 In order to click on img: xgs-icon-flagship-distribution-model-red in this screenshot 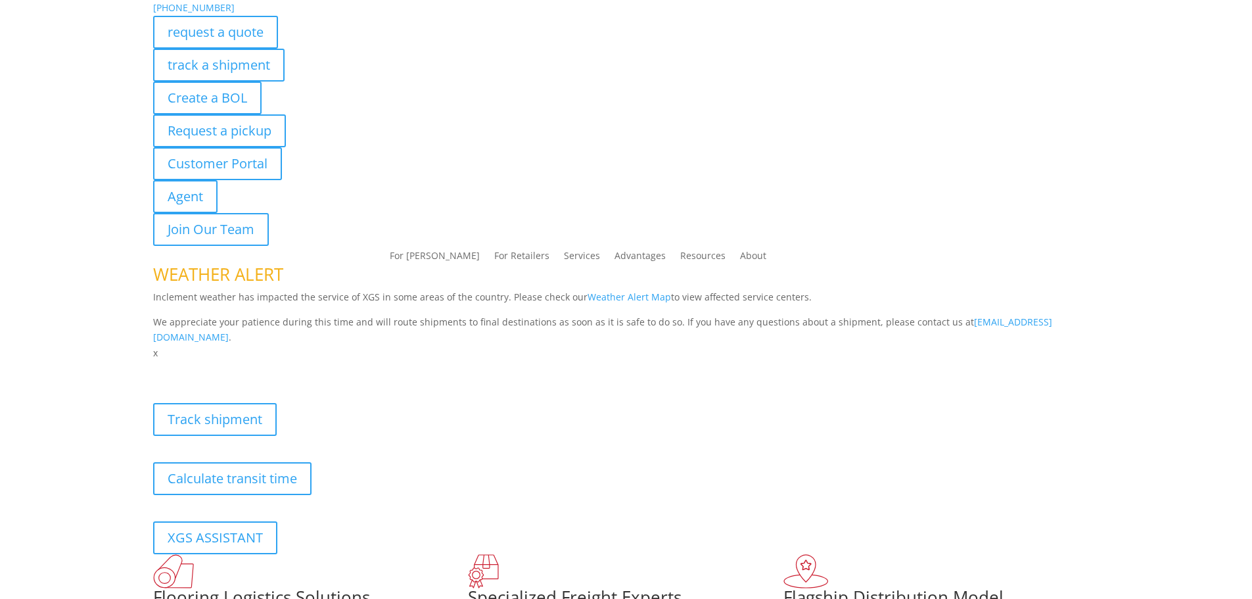, I will do `click(806, 571)`.